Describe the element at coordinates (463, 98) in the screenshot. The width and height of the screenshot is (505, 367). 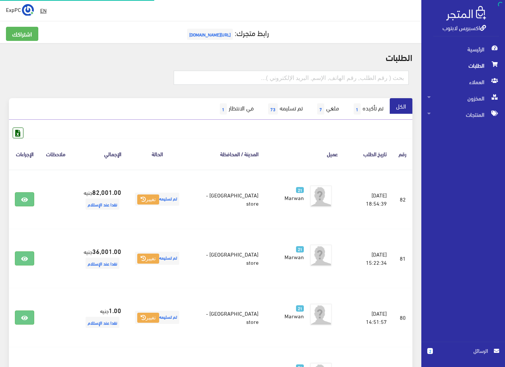
I see `span: المخزون` at that location.